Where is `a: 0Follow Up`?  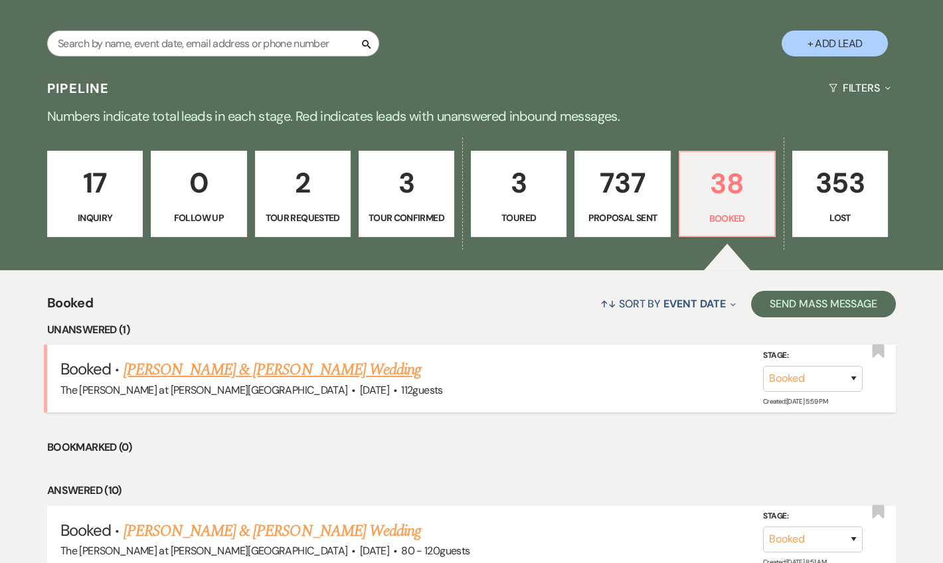 a: 0Follow Up is located at coordinates (199, 194).